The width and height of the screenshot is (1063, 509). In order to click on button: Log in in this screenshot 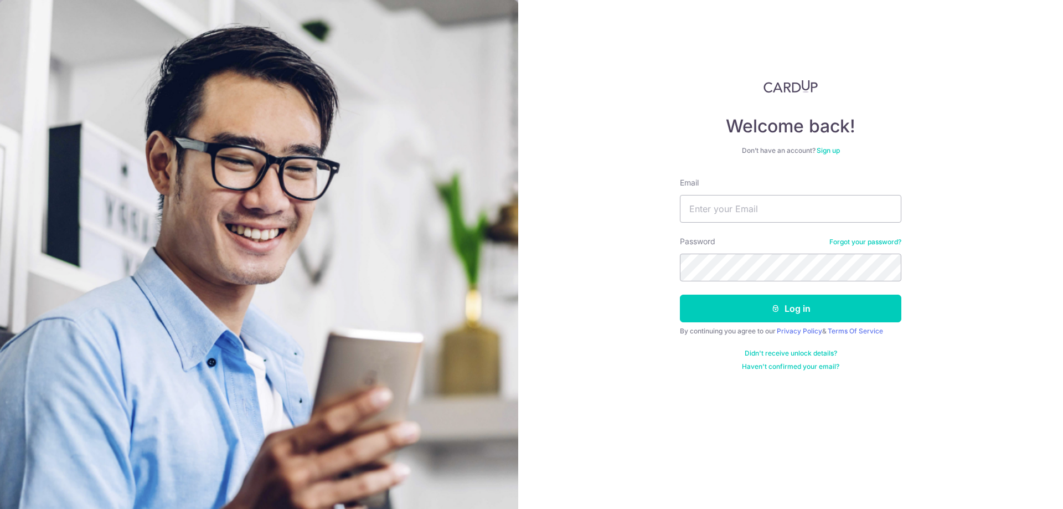, I will do `click(791, 309)`.